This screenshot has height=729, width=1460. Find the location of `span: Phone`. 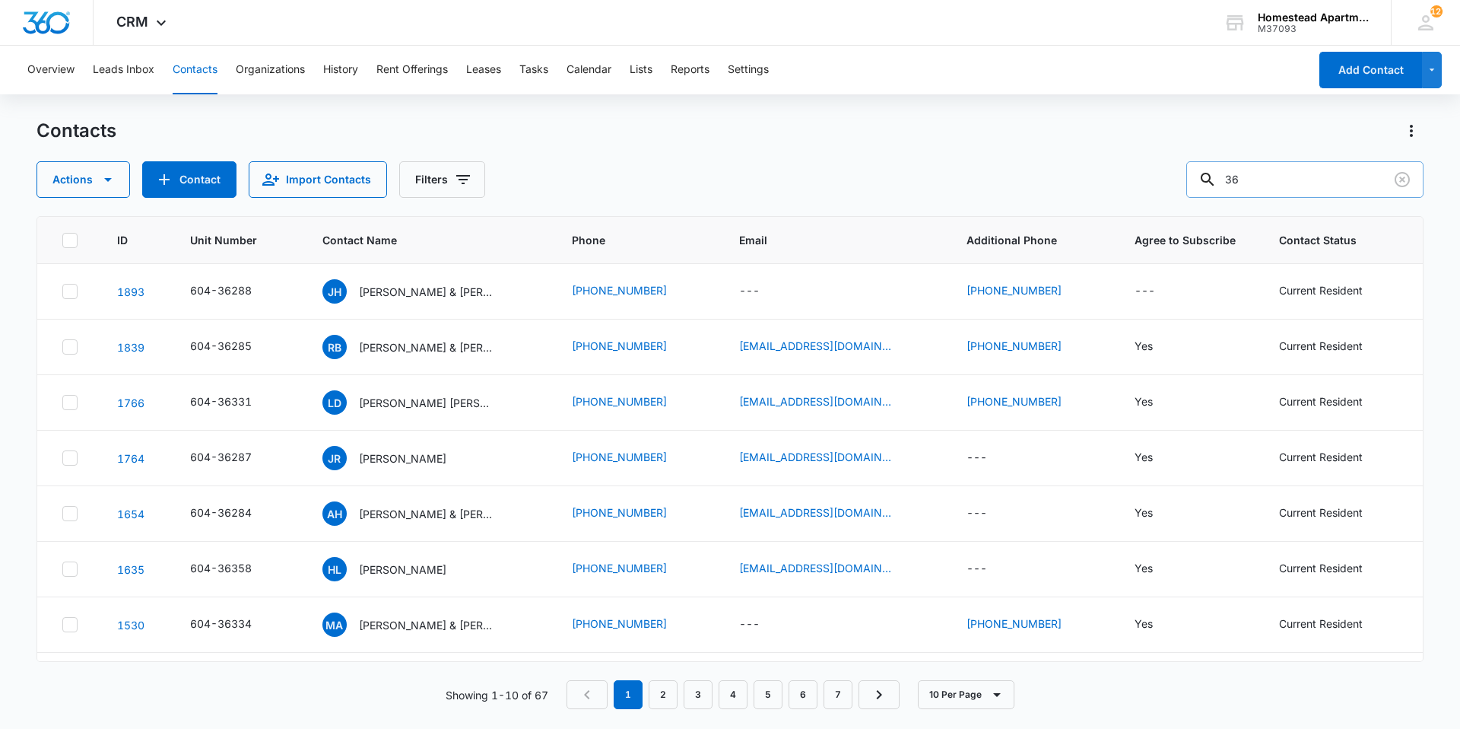

span: Phone is located at coordinates (626, 240).